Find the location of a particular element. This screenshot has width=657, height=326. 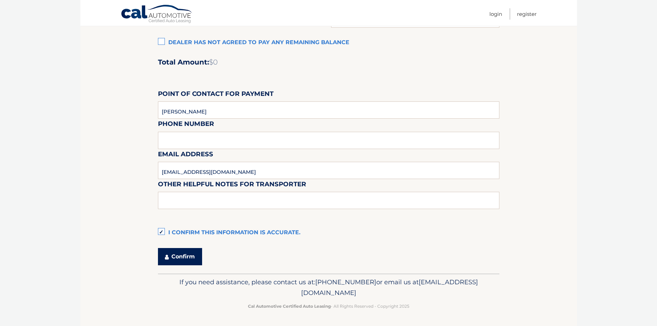

p: If you need assistance, please contact us at: or email us at is located at coordinates (329, 288).